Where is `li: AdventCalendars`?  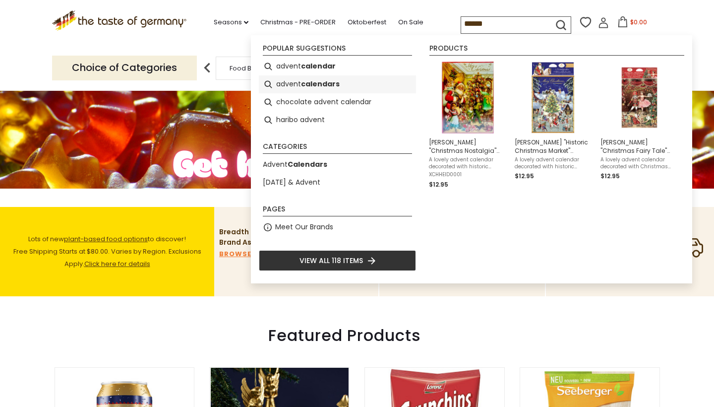 li: AdventCalendars is located at coordinates (337, 165).